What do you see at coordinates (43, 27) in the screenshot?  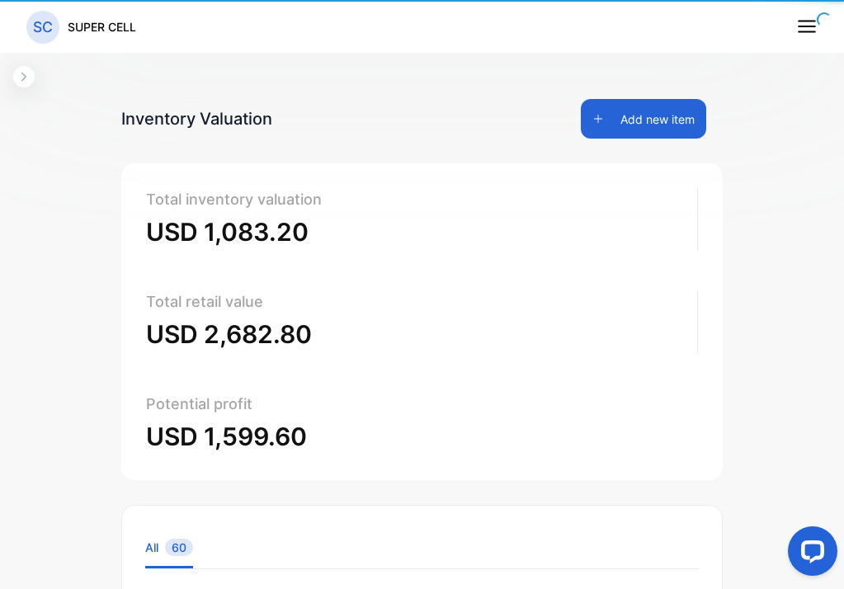 I see `p: SC` at bounding box center [43, 27].